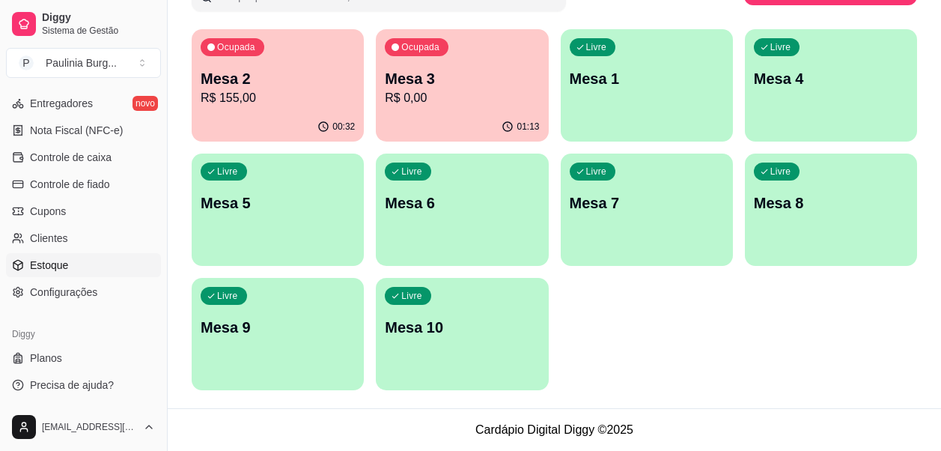  I want to click on span: Diggy, so click(98, 18).